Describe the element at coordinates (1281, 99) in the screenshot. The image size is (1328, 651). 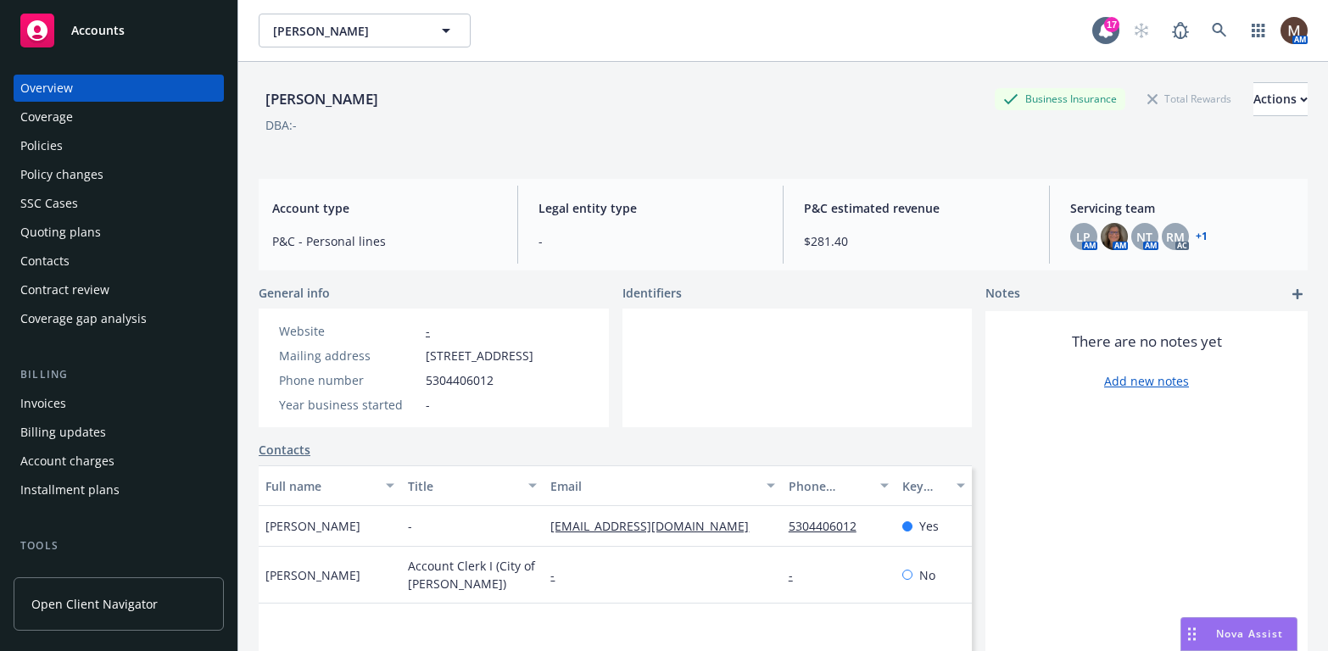
I see `div: Actions` at that location.